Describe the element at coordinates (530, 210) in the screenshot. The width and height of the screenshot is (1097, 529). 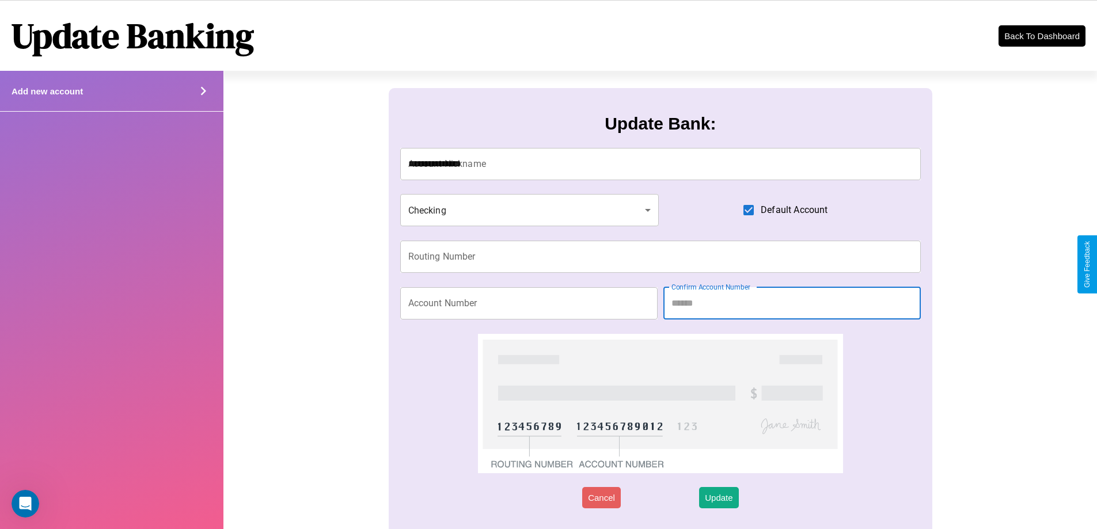
I see `div: Checking` at that location.